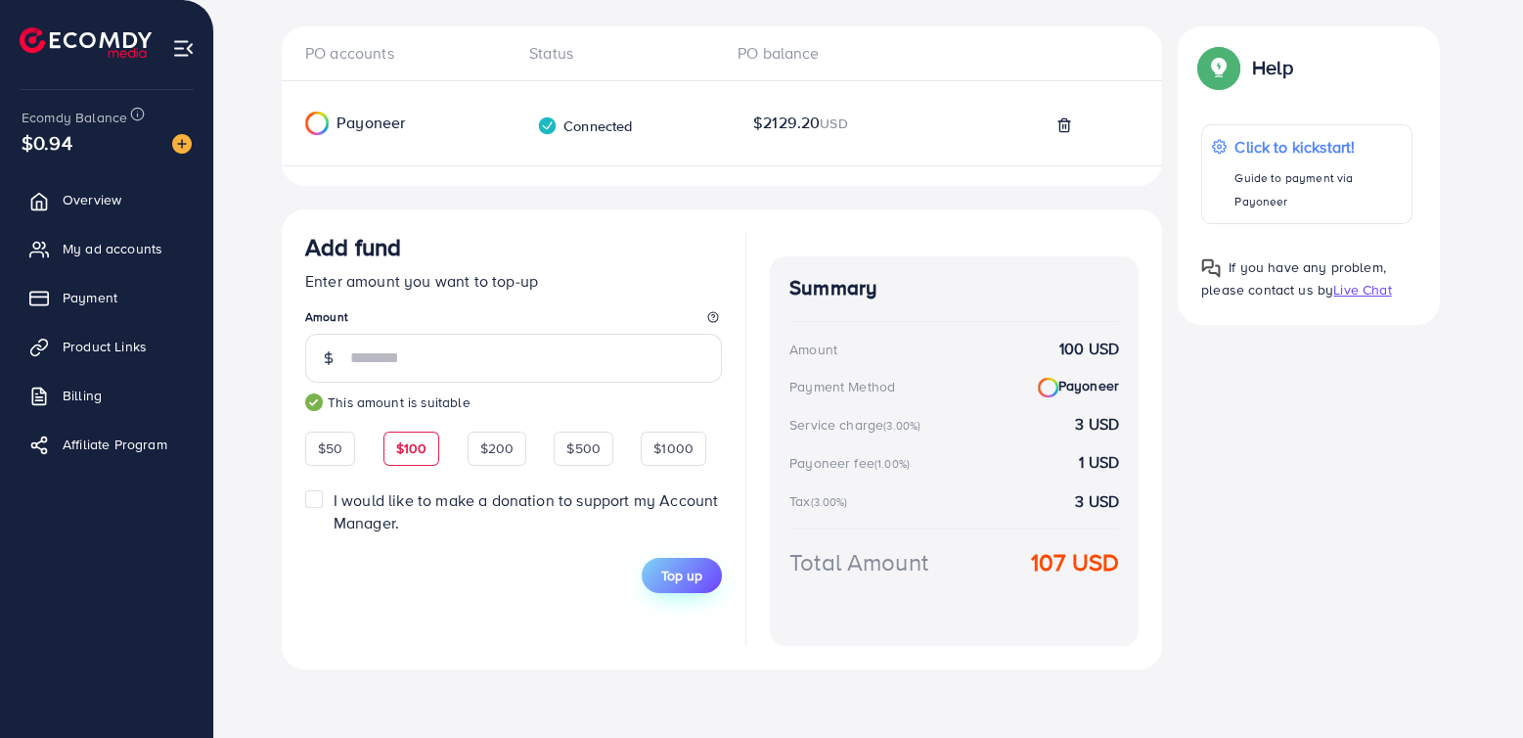 This screenshot has height=738, width=1523. Describe the element at coordinates (107, 395) in the screenshot. I see `a: Billing` at that location.